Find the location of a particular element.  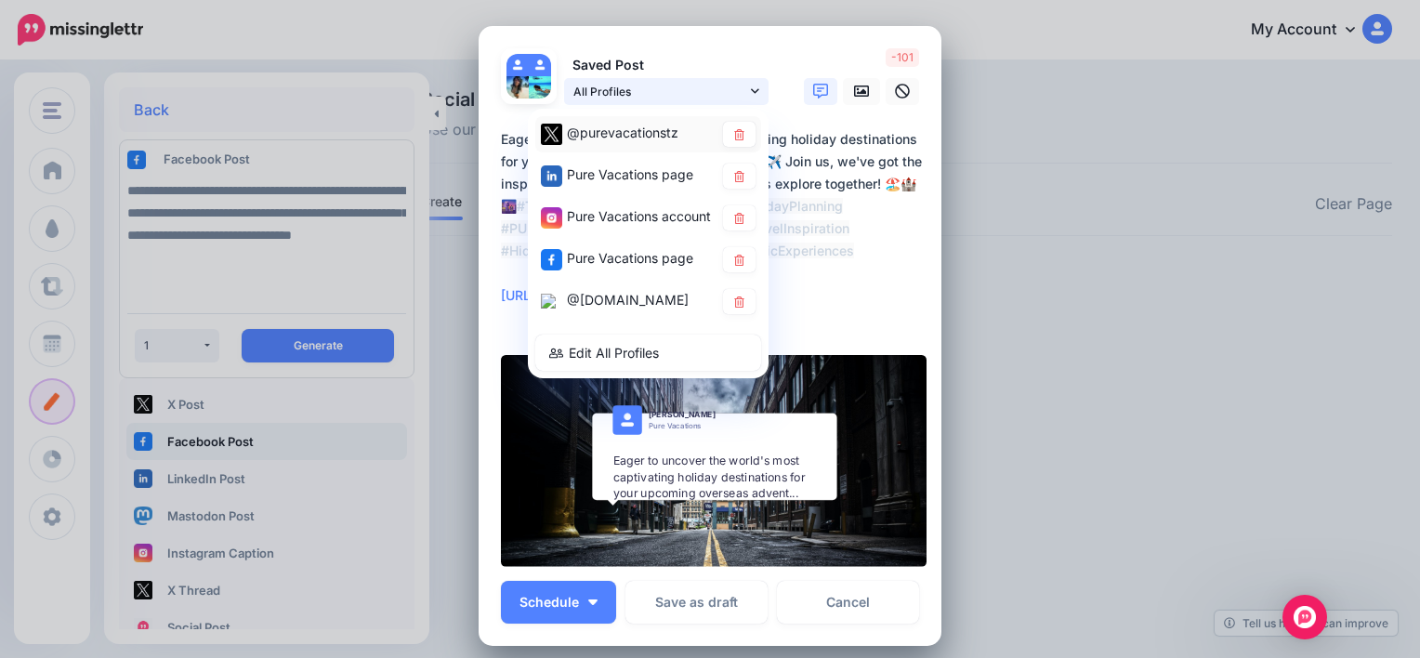

img: twitter-square.png is located at coordinates (551, 133).